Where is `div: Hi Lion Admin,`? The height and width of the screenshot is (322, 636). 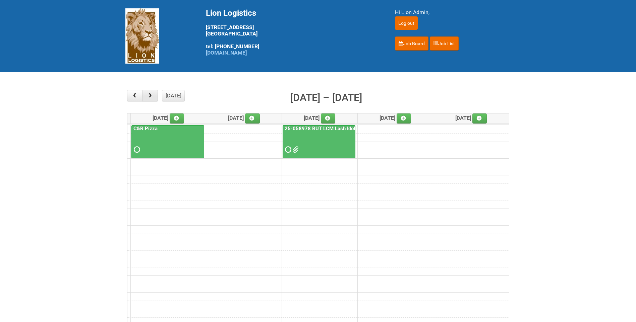
div: Hi Lion Admin, is located at coordinates (453, 12).